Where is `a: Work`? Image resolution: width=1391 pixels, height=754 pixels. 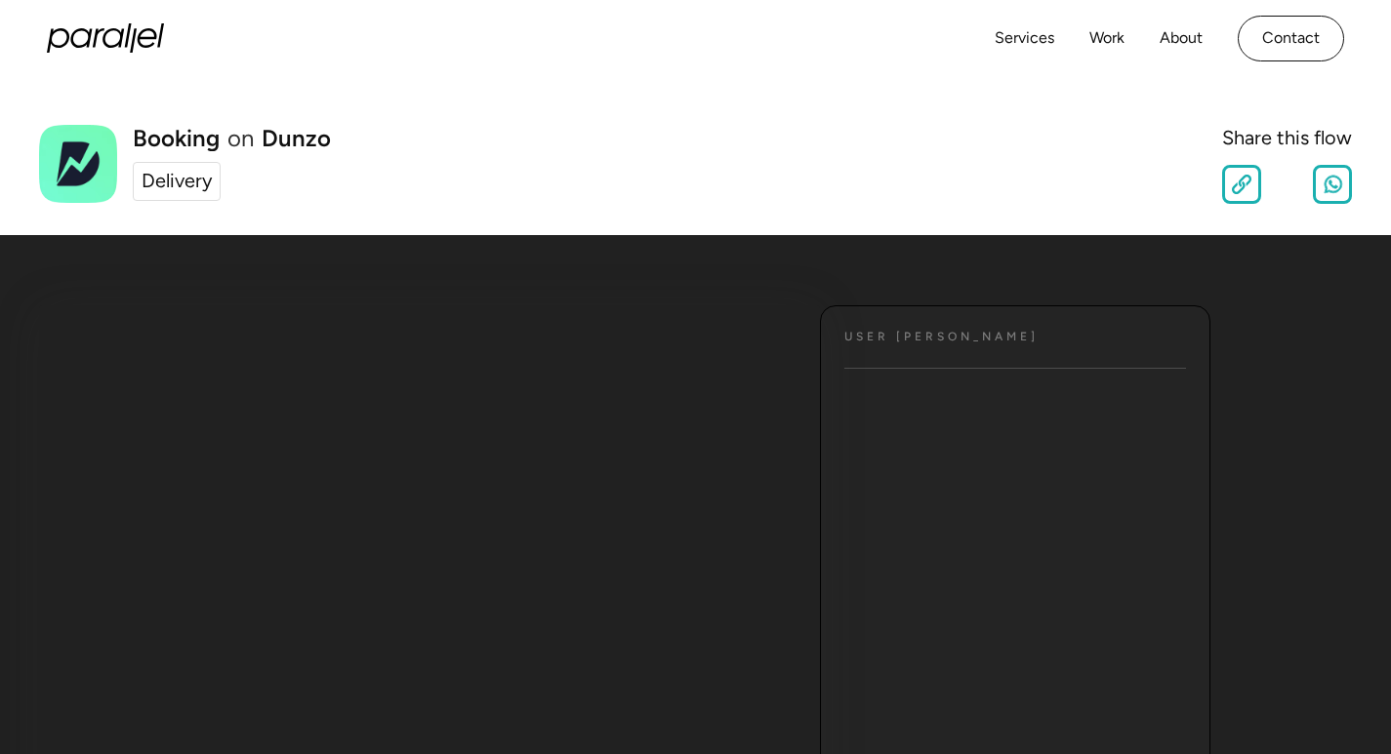 a: Work is located at coordinates (1107, 38).